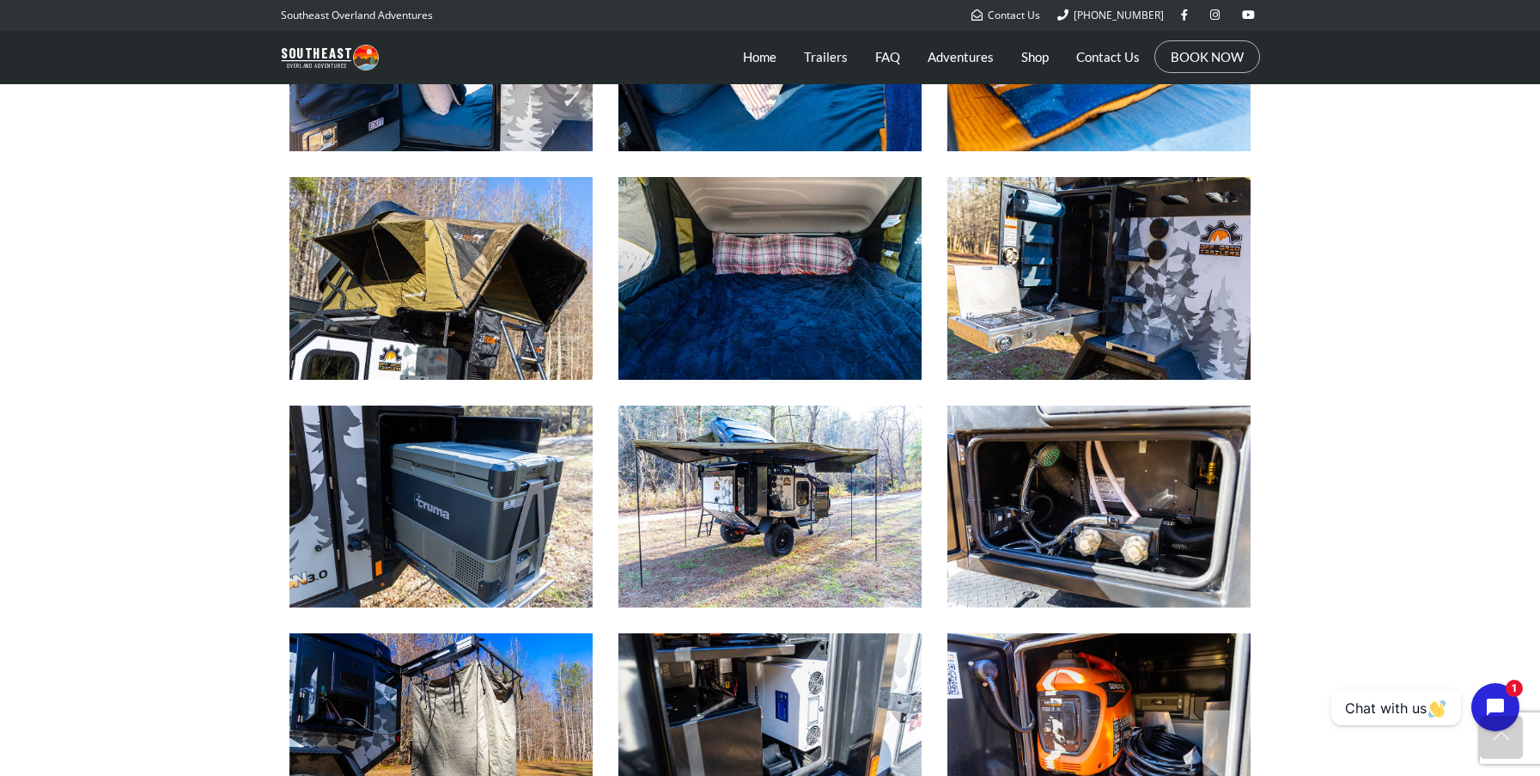  Describe the element at coordinates (330, 58) in the screenshot. I see `img: Southeast Overland Adventures` at that location.